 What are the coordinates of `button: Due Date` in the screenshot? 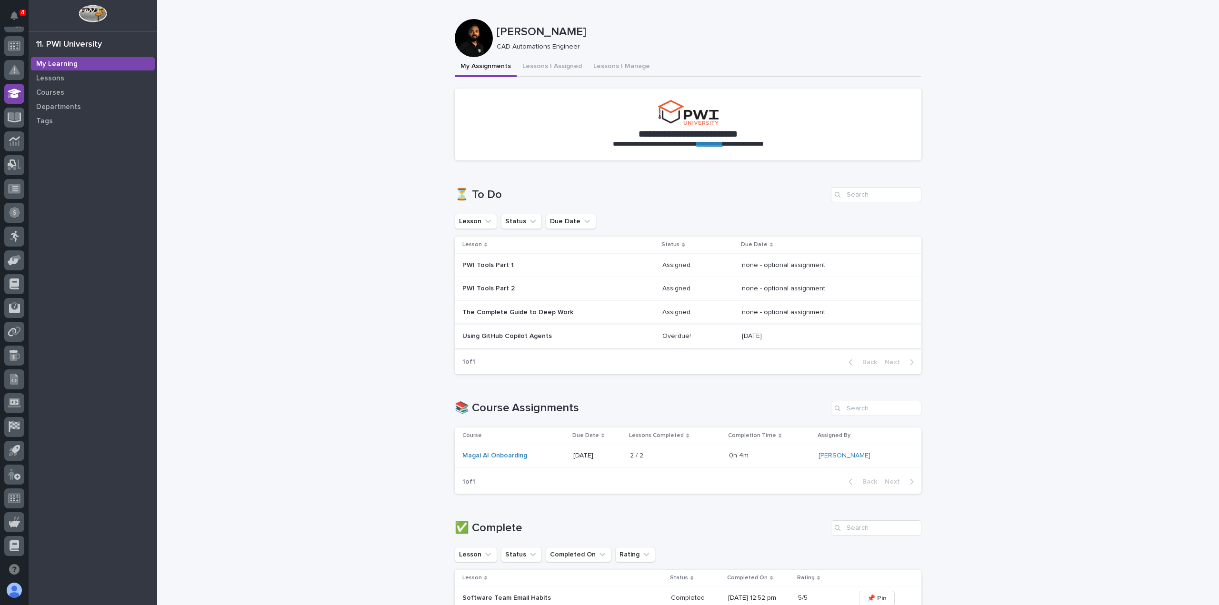 It's located at (571, 221).